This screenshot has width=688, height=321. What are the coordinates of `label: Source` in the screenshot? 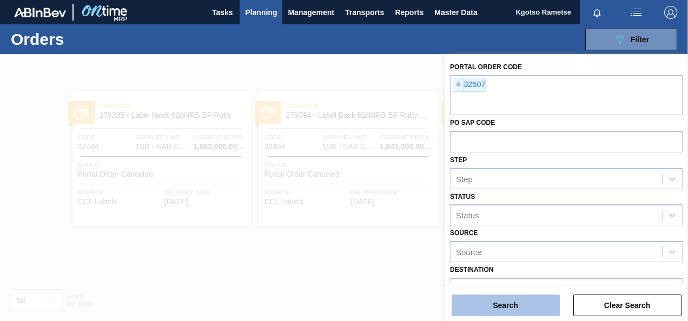 It's located at (463, 233).